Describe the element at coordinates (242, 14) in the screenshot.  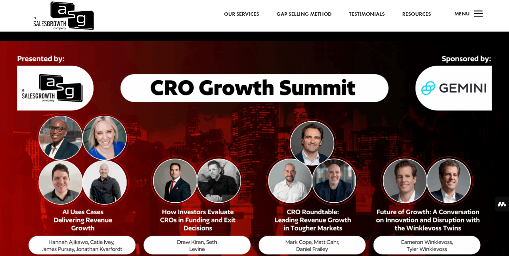
I see `a: Our Services` at that location.